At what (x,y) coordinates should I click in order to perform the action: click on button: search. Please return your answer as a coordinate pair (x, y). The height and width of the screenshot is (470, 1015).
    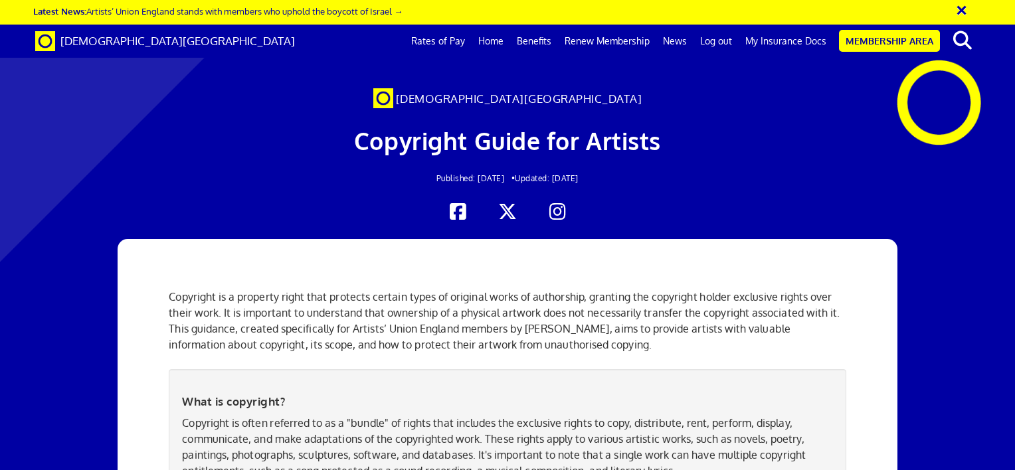
    Looking at the image, I should click on (963, 41).